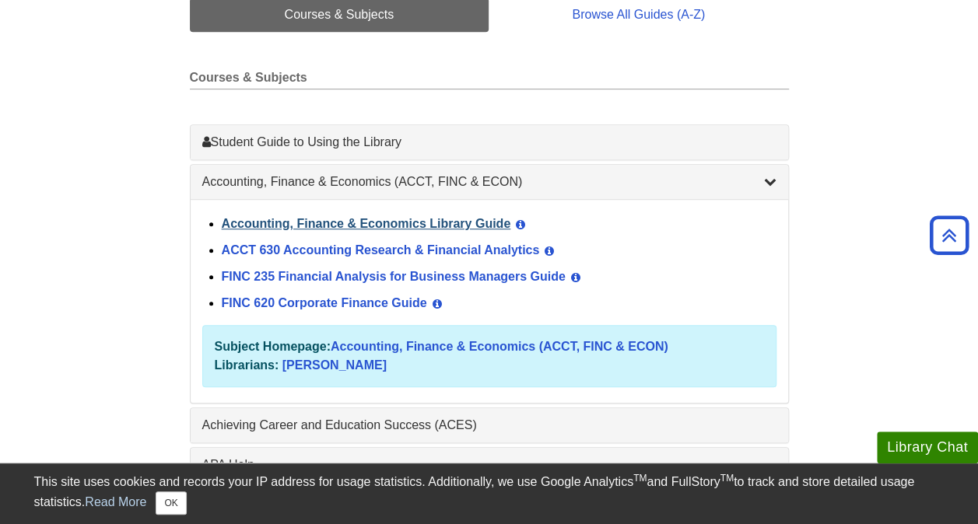  I want to click on a: FINC 620 Corporate Finance Guide, so click(324, 303).